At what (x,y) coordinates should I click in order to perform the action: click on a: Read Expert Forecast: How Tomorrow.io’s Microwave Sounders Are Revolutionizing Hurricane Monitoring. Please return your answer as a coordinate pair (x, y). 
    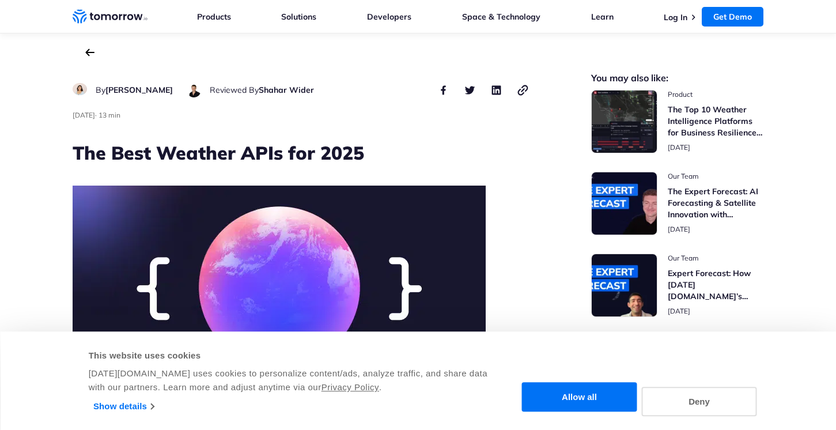
    Looking at the image, I should click on (678, 285).